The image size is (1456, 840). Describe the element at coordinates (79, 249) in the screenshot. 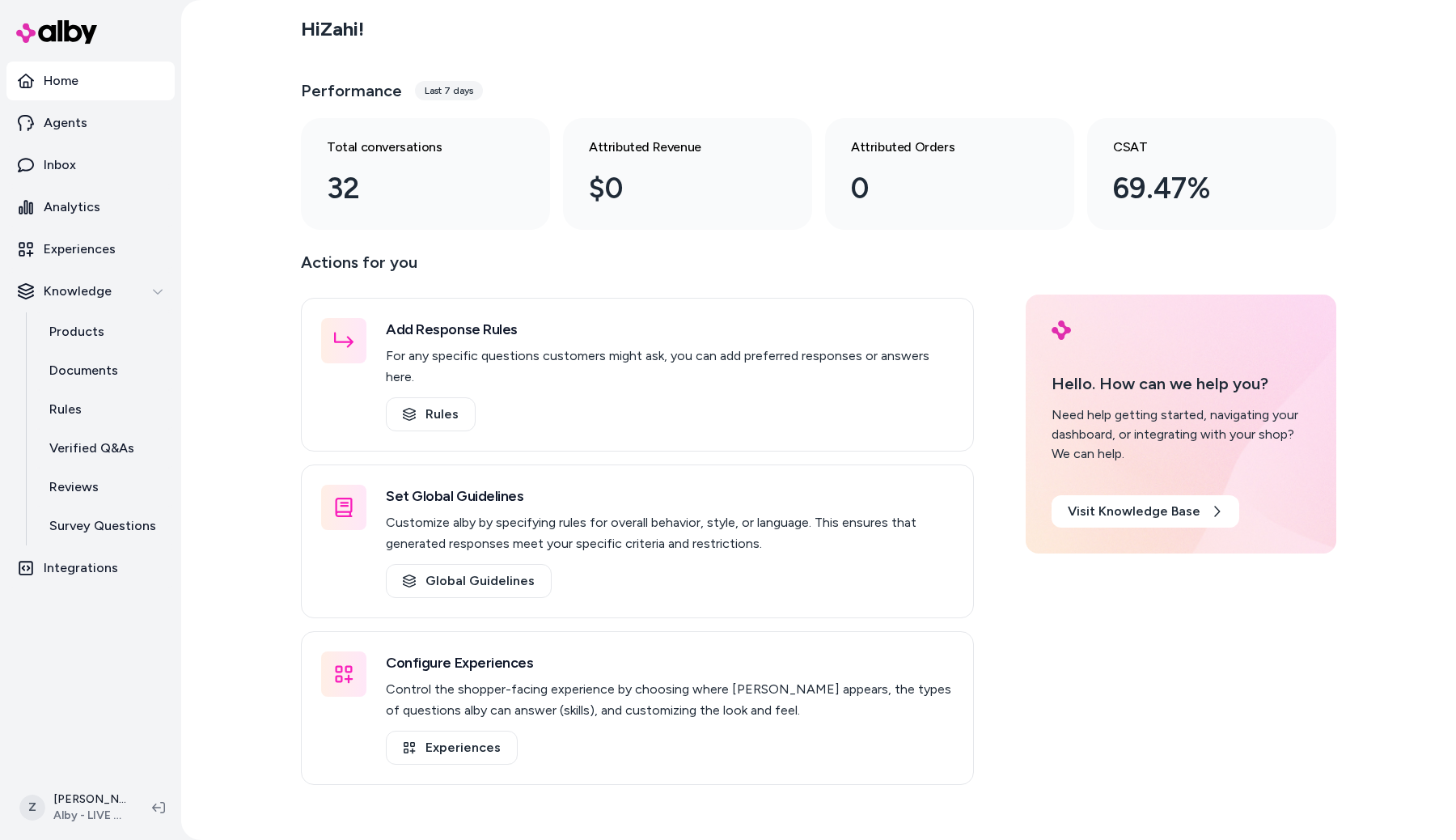

I see `p: Experiences` at that location.